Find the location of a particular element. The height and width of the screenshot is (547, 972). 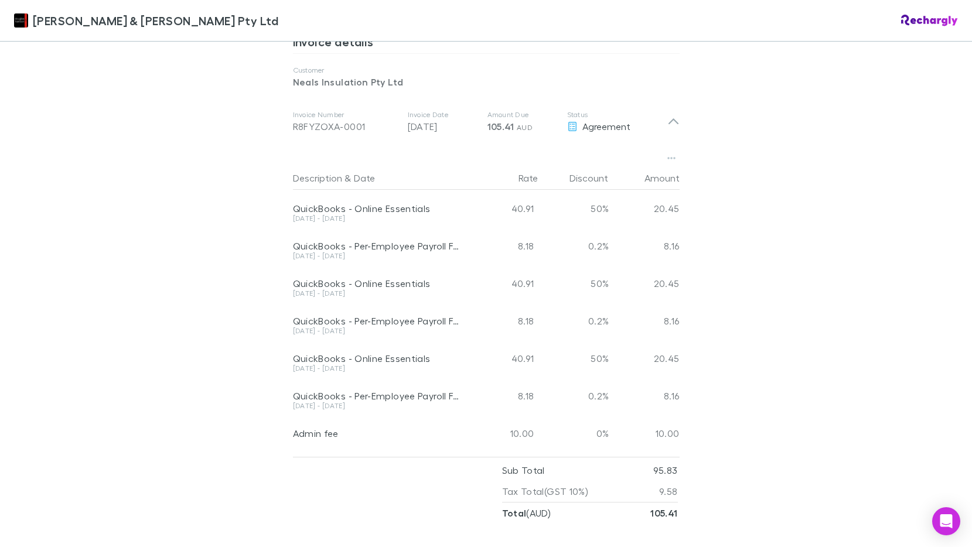

p: ( AUD ) is located at coordinates (527, 513).